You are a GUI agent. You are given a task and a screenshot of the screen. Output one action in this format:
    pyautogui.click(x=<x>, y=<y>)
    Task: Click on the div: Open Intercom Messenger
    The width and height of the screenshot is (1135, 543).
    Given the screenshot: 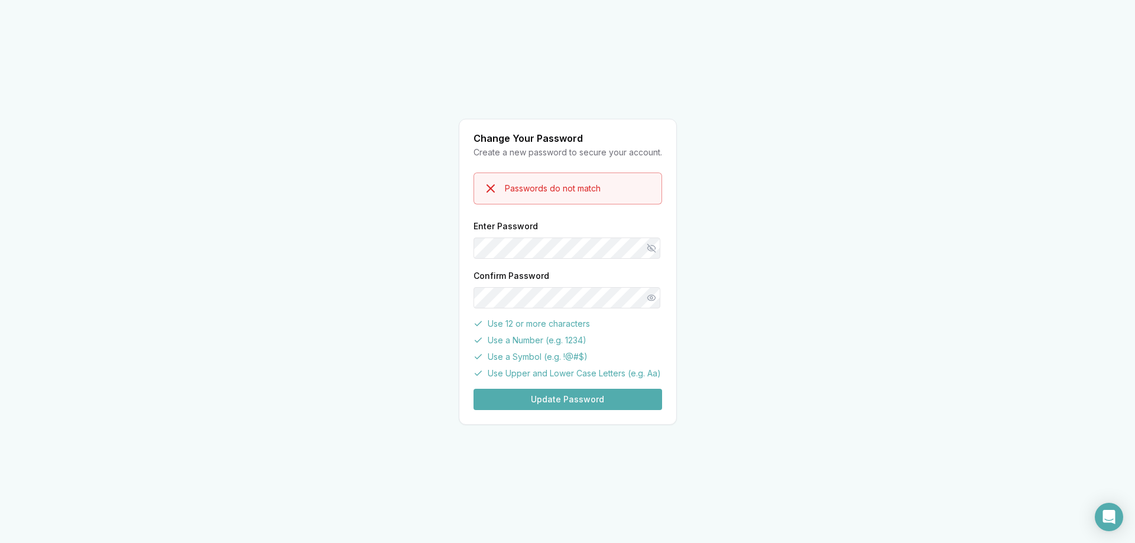 What is the action you would take?
    pyautogui.click(x=1109, y=517)
    